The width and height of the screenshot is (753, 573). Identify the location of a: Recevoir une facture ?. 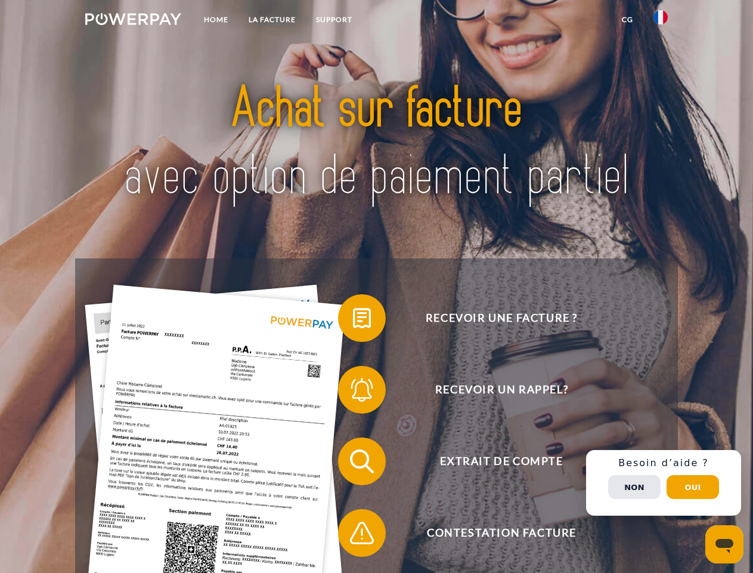
(493, 318).